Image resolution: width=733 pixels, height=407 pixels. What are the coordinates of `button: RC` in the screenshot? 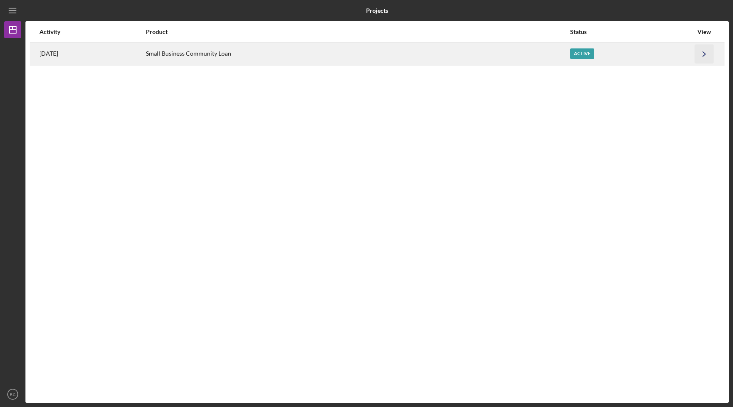 It's located at (13, 394).